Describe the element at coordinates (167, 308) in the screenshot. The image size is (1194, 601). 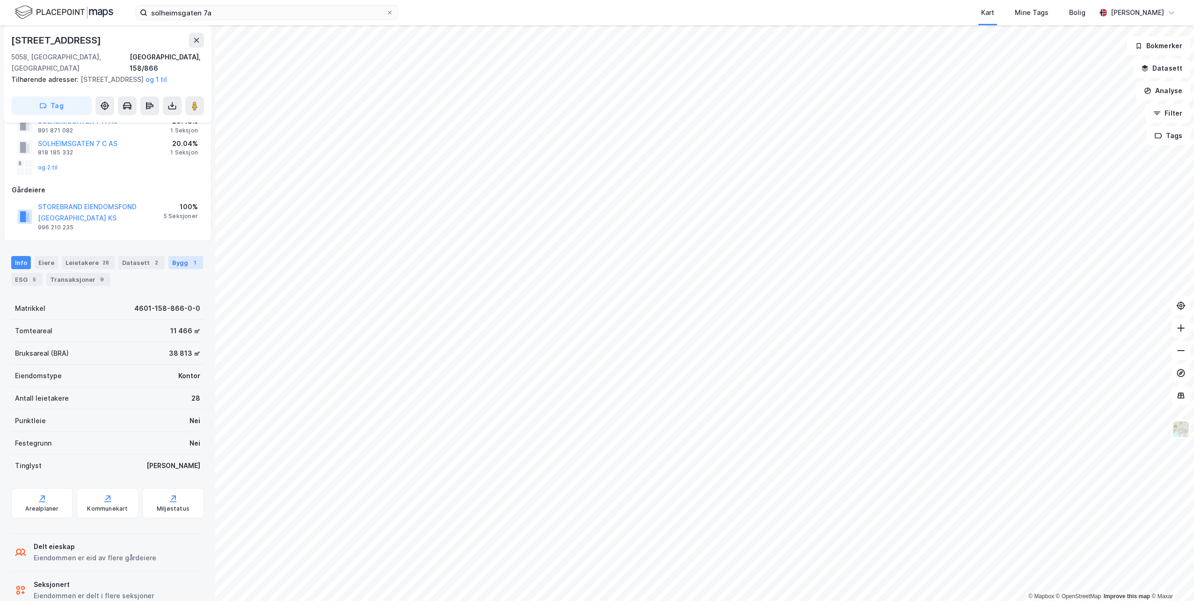
I see `div: 4601-158-866-0-0` at that location.